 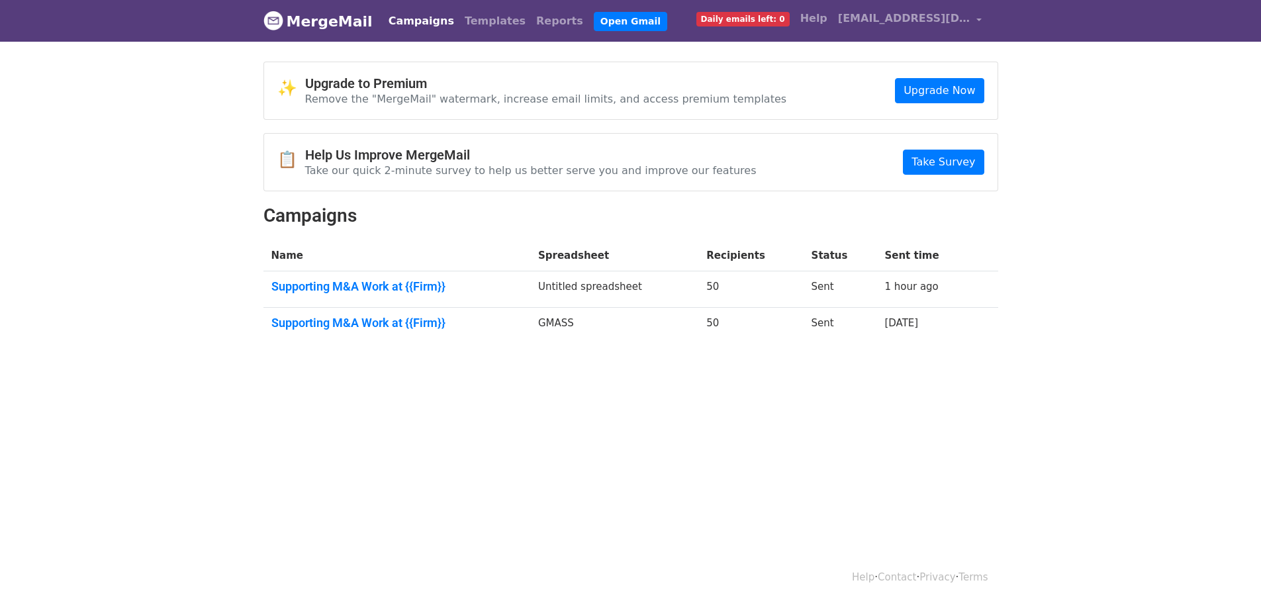 I want to click on p: Take our quick 2-minute survey to help us better serve you and improve our features, so click(x=531, y=170).